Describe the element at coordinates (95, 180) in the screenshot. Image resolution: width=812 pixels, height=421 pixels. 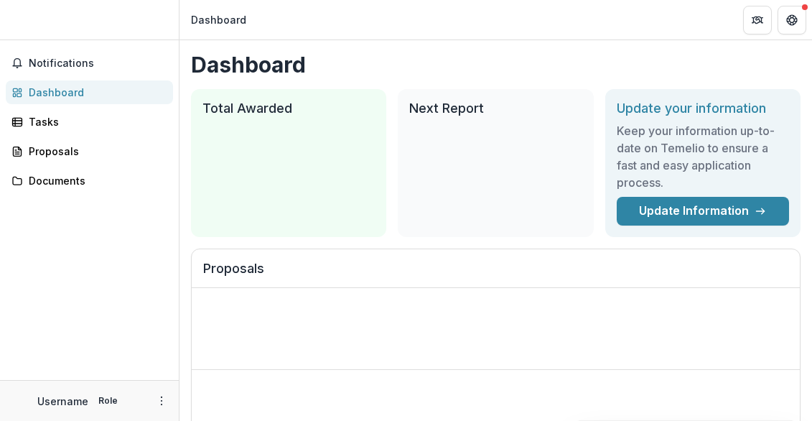
I see `div: Documents` at that location.